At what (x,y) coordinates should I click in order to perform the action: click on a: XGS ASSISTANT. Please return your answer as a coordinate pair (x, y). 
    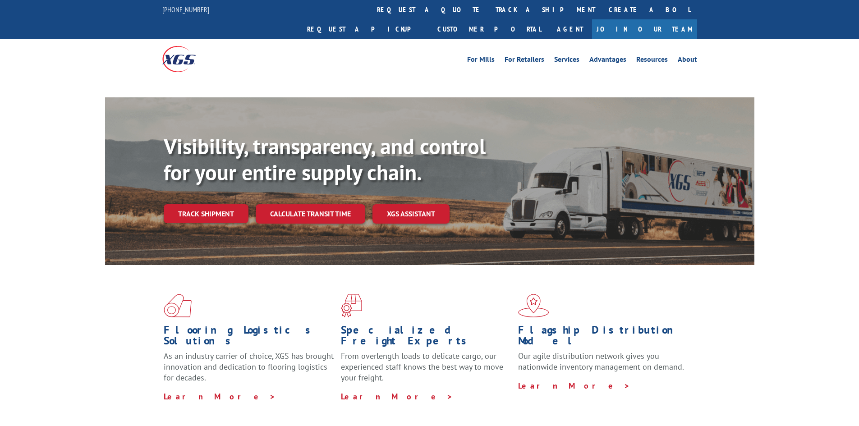
    Looking at the image, I should click on (411, 214).